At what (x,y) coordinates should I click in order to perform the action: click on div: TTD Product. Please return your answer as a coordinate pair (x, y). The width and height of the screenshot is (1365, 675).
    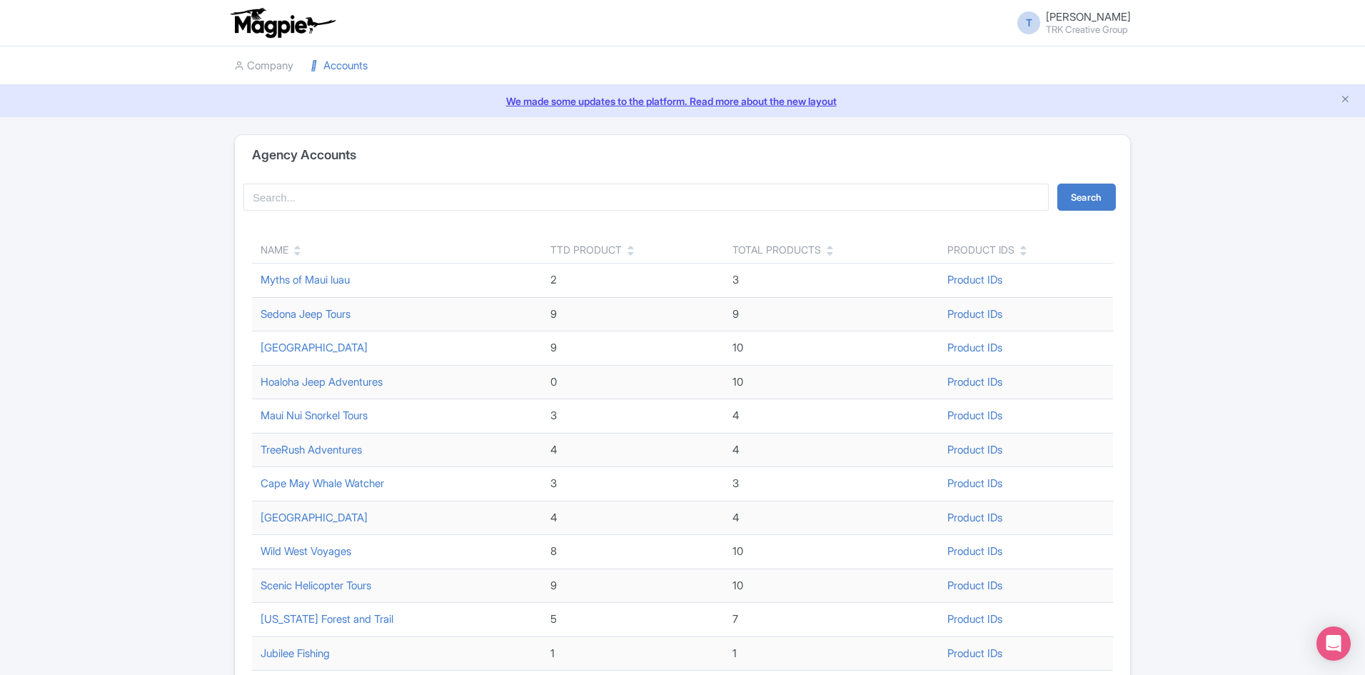
    Looking at the image, I should click on (586, 249).